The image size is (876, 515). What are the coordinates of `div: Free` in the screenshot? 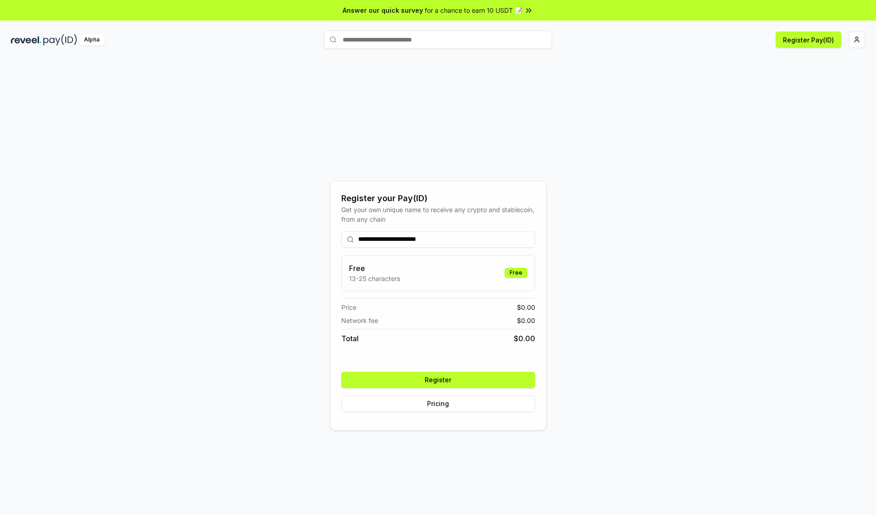 It's located at (516, 273).